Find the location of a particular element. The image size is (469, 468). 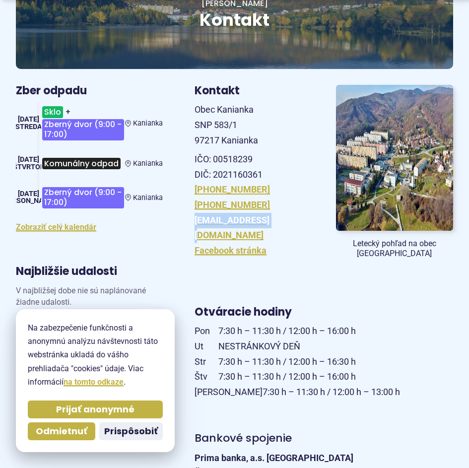

span: Ut is located at coordinates (206, 346).